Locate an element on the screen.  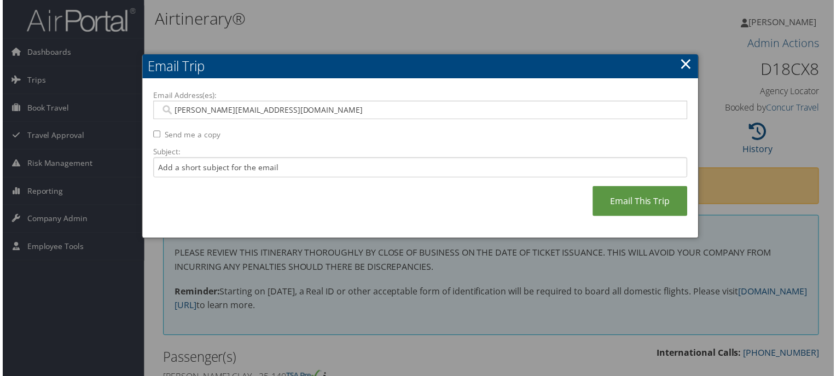
label: Subject: is located at coordinates (420, 153).